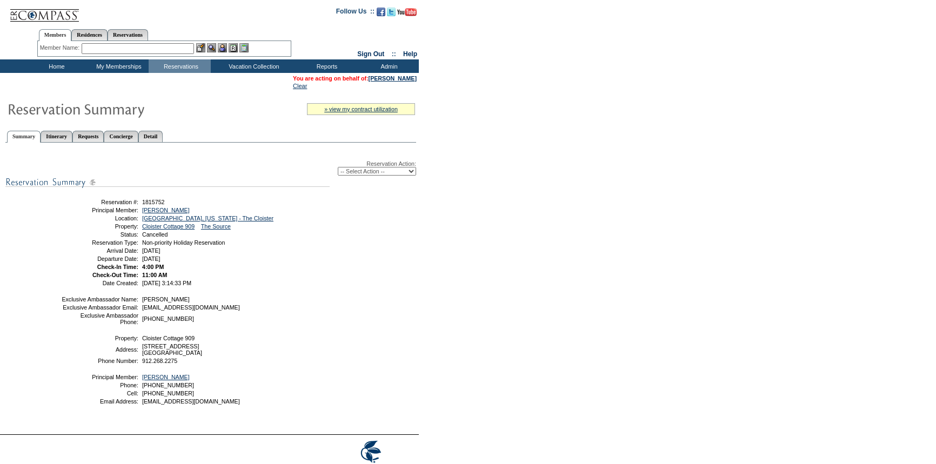 The height and width of the screenshot is (464, 936). What do you see at coordinates (179, 66) in the screenshot?
I see `td: Reservations` at bounding box center [179, 66].